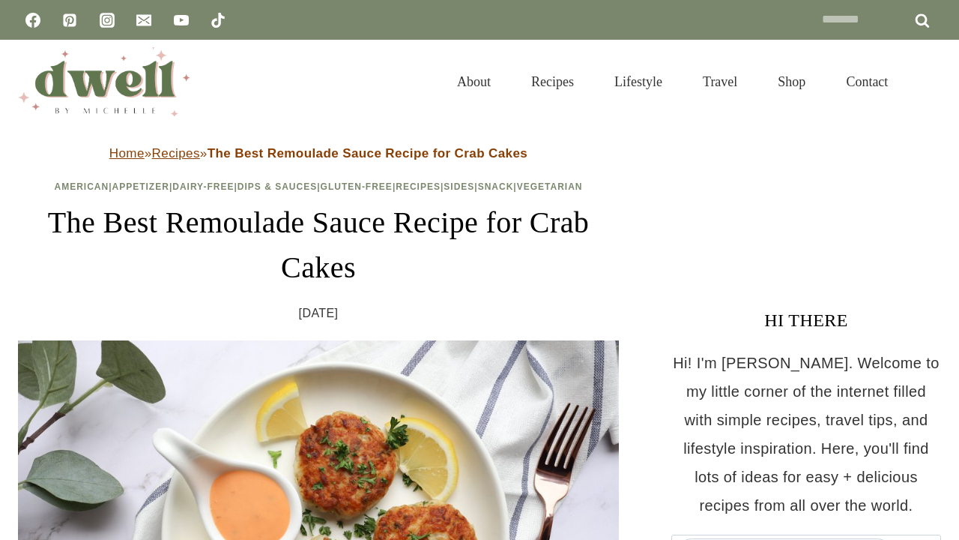 The height and width of the screenshot is (540, 959). I want to click on a: Gluten-Free, so click(357, 187).